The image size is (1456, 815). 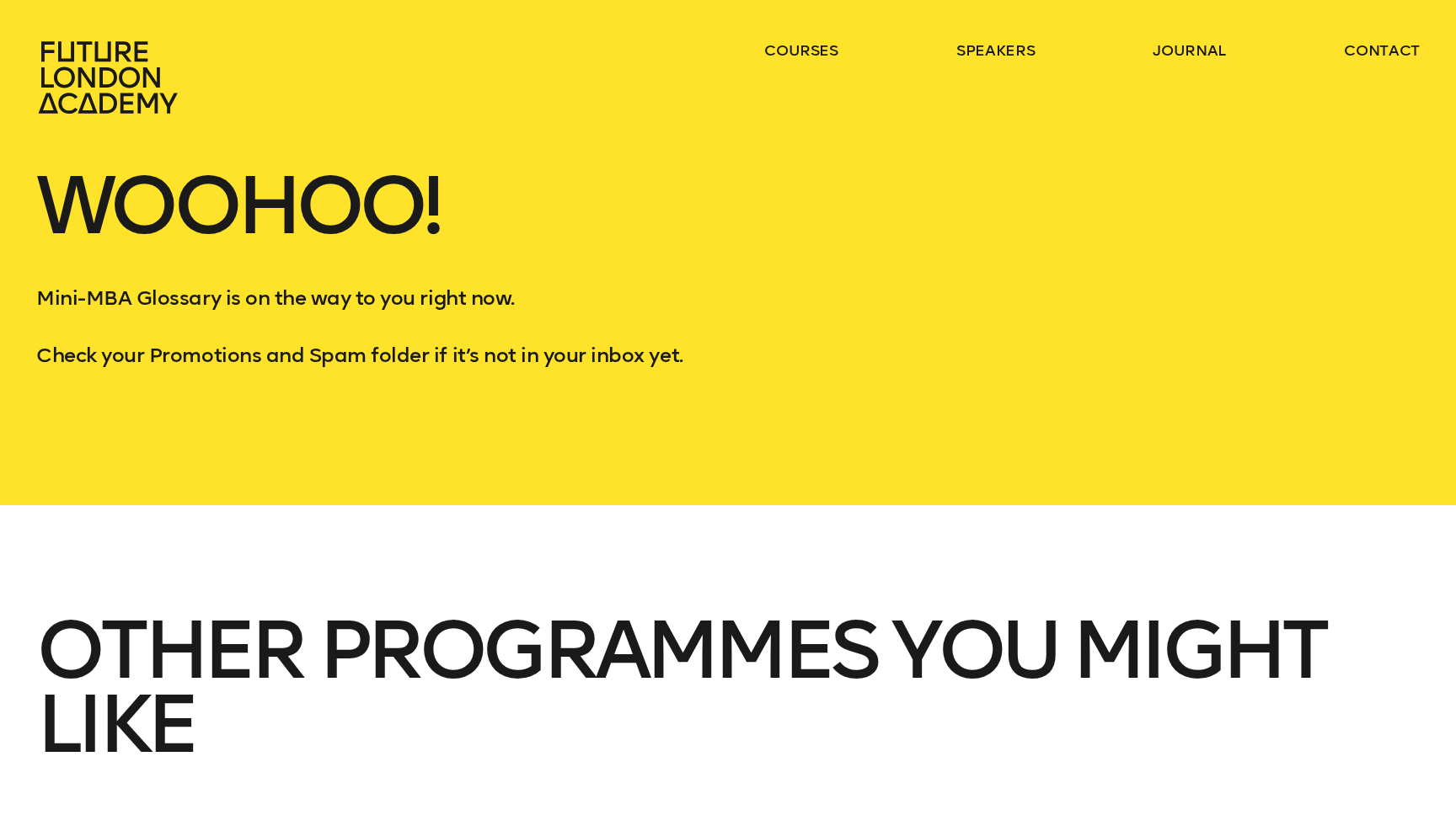 What do you see at coordinates (1382, 51) in the screenshot?
I see `a: contact` at bounding box center [1382, 51].